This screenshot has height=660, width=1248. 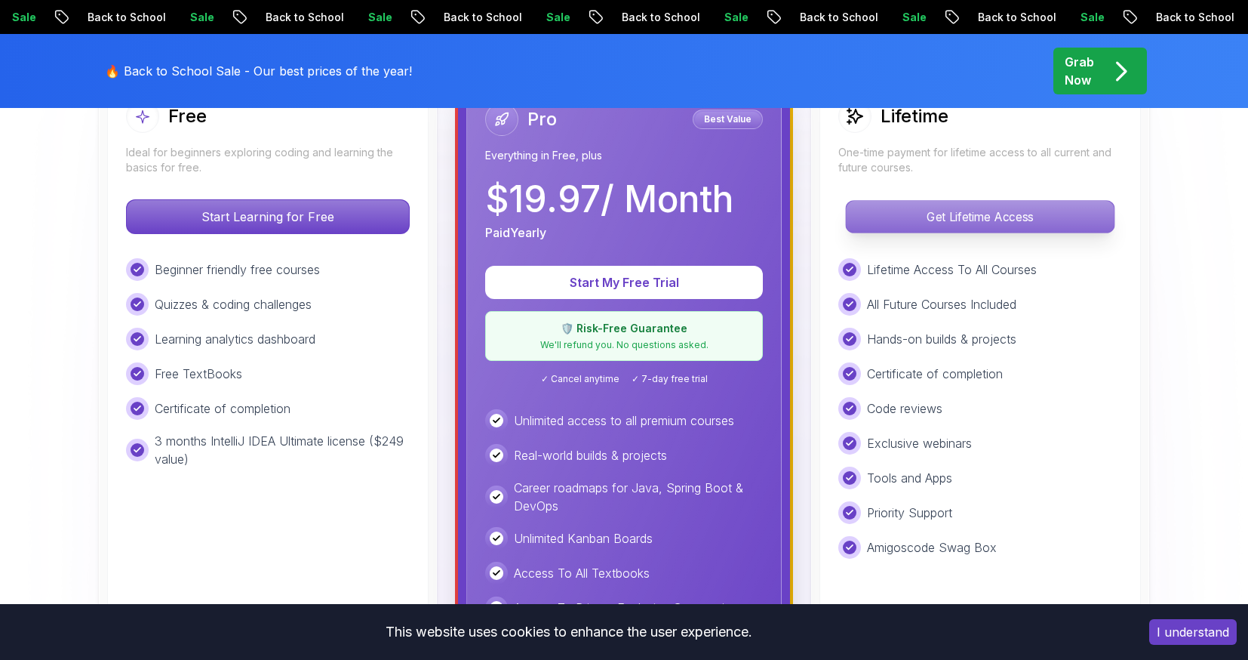 I want to click on p: Unlimited access to all premium courses, so click(x=624, y=420).